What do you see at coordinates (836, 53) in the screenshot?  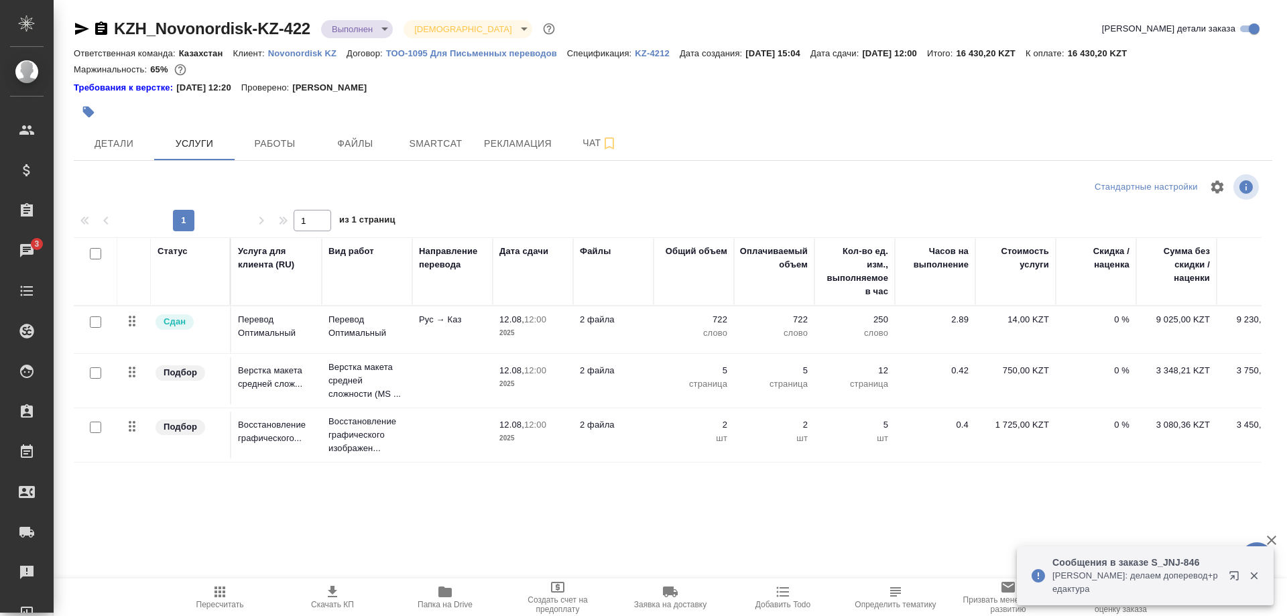 I see `p: Дата сдачи:` at bounding box center [836, 53].